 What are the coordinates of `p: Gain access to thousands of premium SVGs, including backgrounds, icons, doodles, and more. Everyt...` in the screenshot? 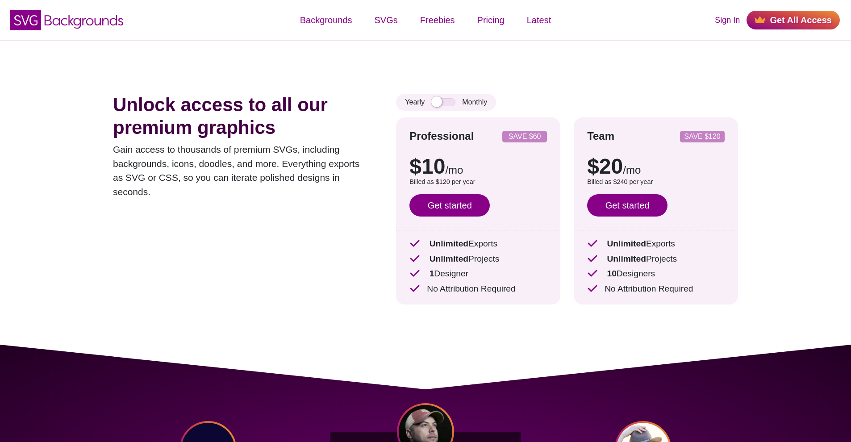 It's located at (241, 170).